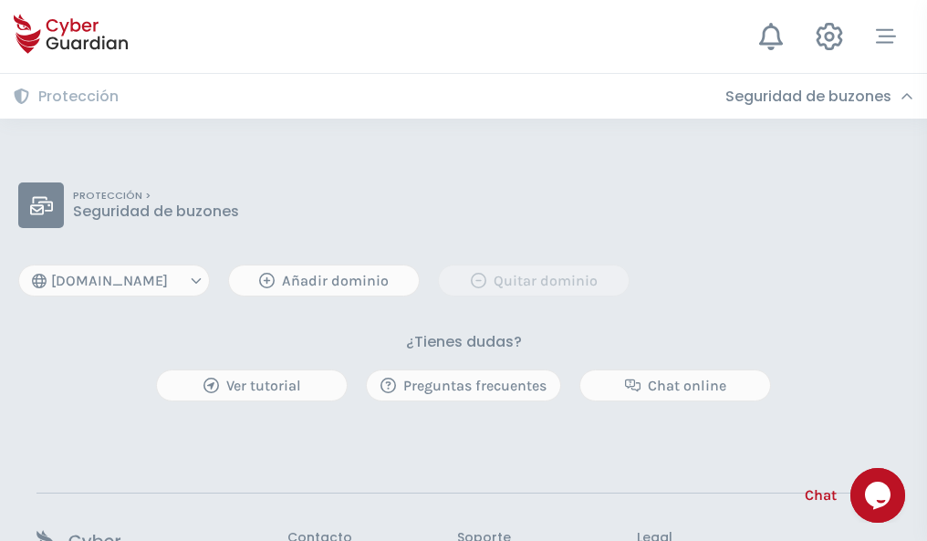 The width and height of the screenshot is (927, 541). What do you see at coordinates (534, 281) in the screenshot?
I see `div: Quitar dominio` at bounding box center [534, 281].